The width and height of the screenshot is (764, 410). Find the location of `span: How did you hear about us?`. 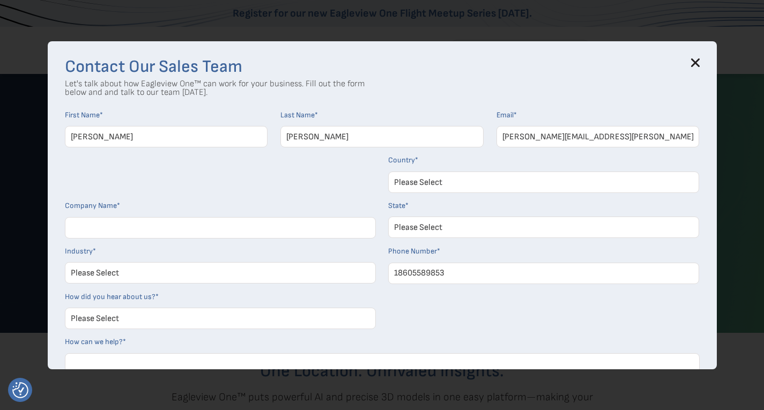

span: How did you hear about us? is located at coordinates (110, 297).